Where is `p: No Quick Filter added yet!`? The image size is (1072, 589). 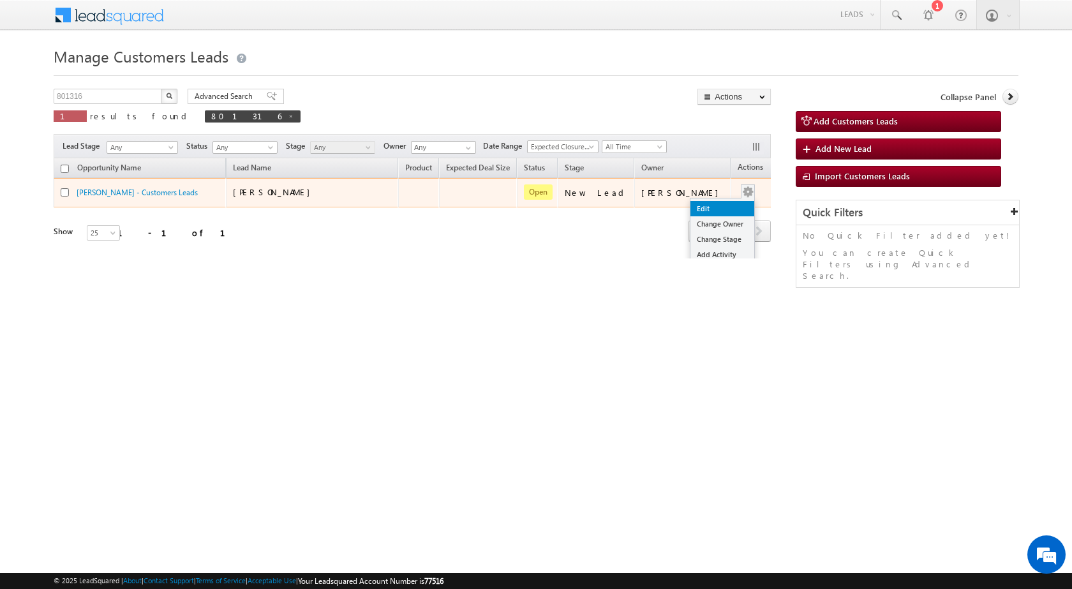
p: No Quick Filter added yet! is located at coordinates (907, 235).